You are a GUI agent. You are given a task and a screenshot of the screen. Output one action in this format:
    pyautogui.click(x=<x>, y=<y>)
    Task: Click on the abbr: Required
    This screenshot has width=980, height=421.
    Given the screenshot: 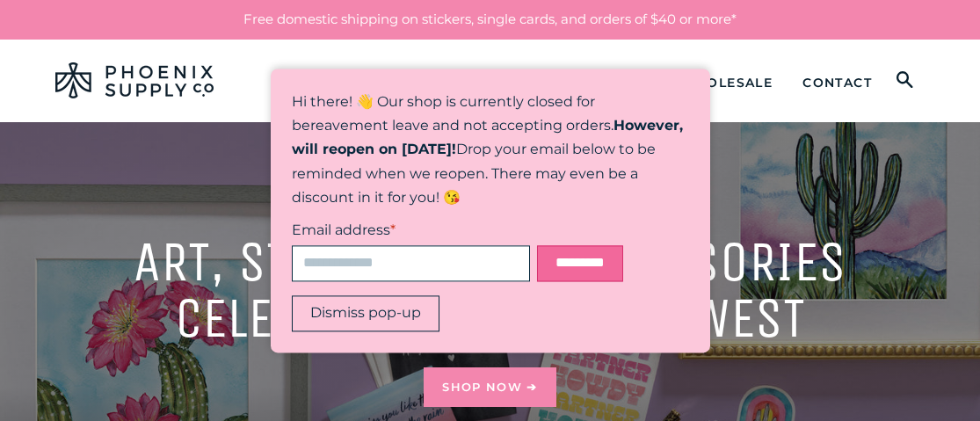 What is the action you would take?
    pyautogui.click(x=393, y=229)
    